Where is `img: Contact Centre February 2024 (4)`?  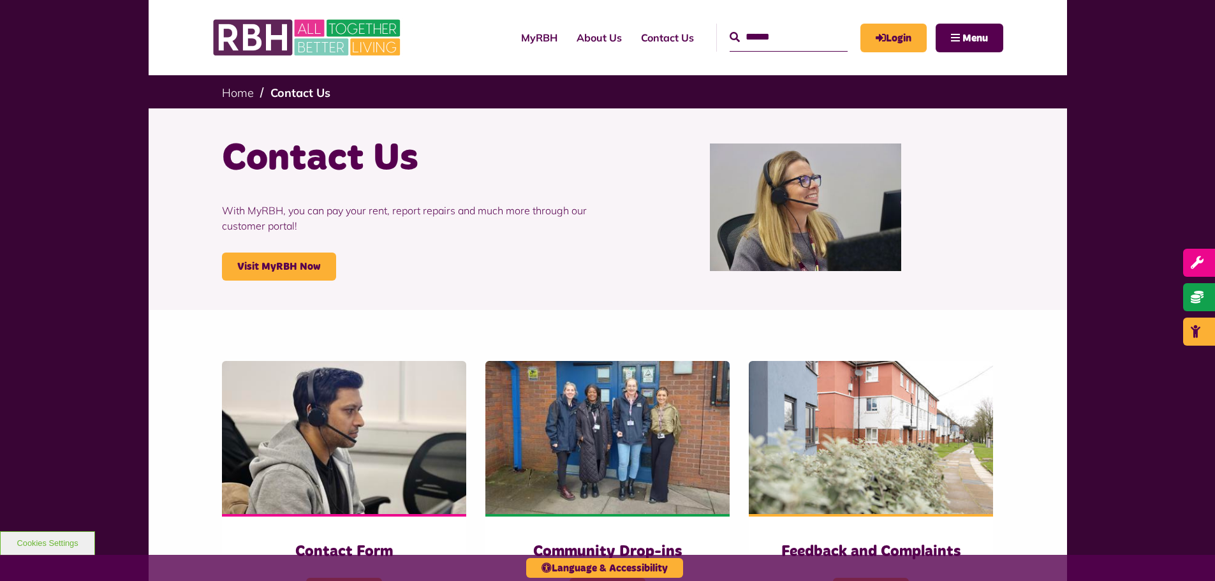
img: Contact Centre February 2024 (4) is located at coordinates (344, 438).